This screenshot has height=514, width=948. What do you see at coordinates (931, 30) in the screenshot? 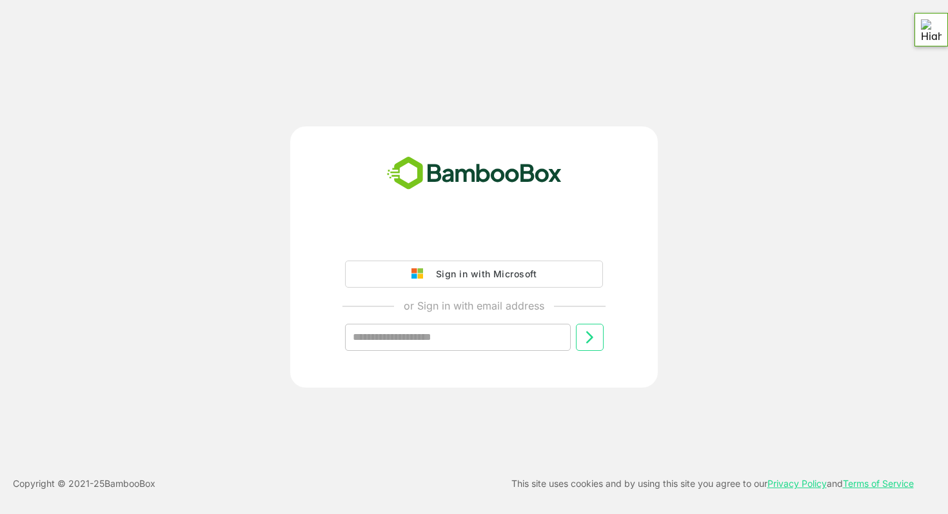
I see `img: Highperformr Logo` at bounding box center [931, 30].